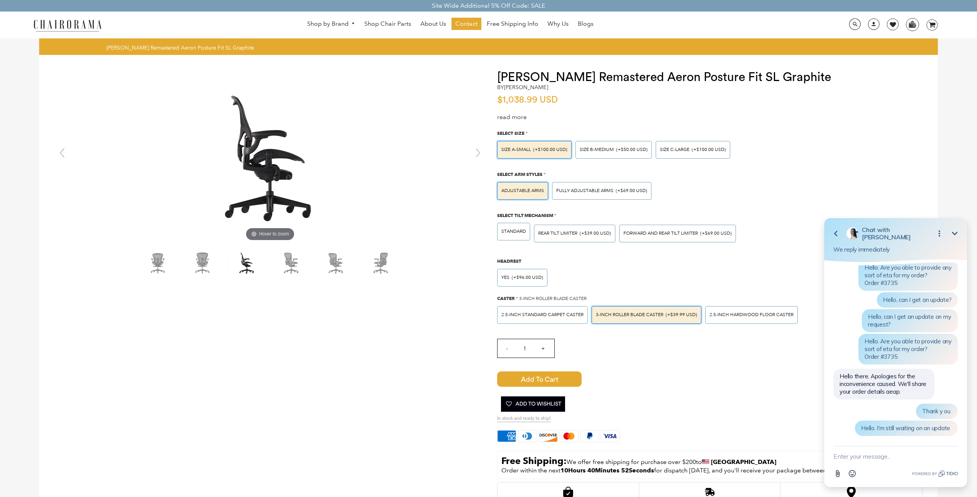  I want to click on span: In stock and ready to ship!, so click(524, 418).